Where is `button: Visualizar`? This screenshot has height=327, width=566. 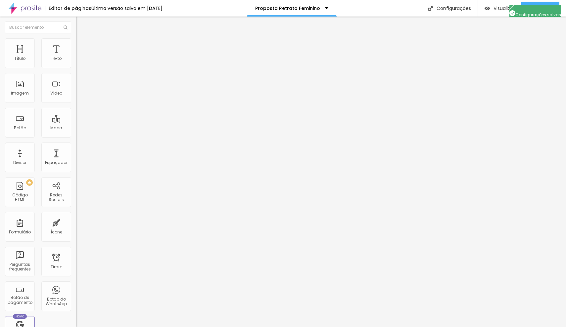 button: Visualizar is located at coordinates (500, 8).